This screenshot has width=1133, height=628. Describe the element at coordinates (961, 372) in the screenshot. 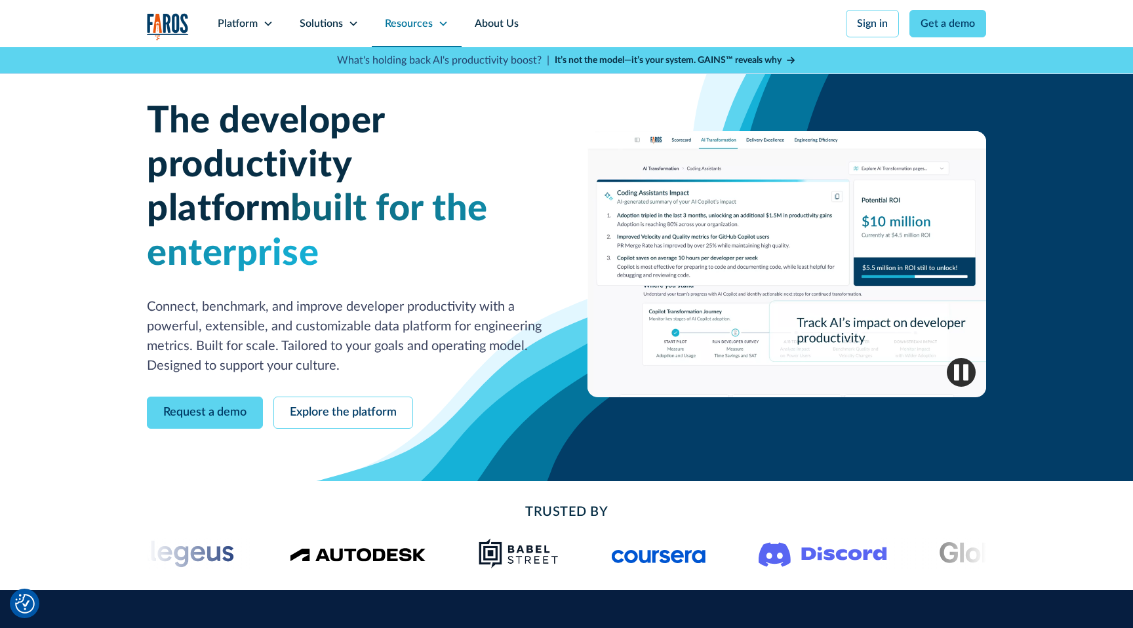

I see `img: Pause video` at that location.